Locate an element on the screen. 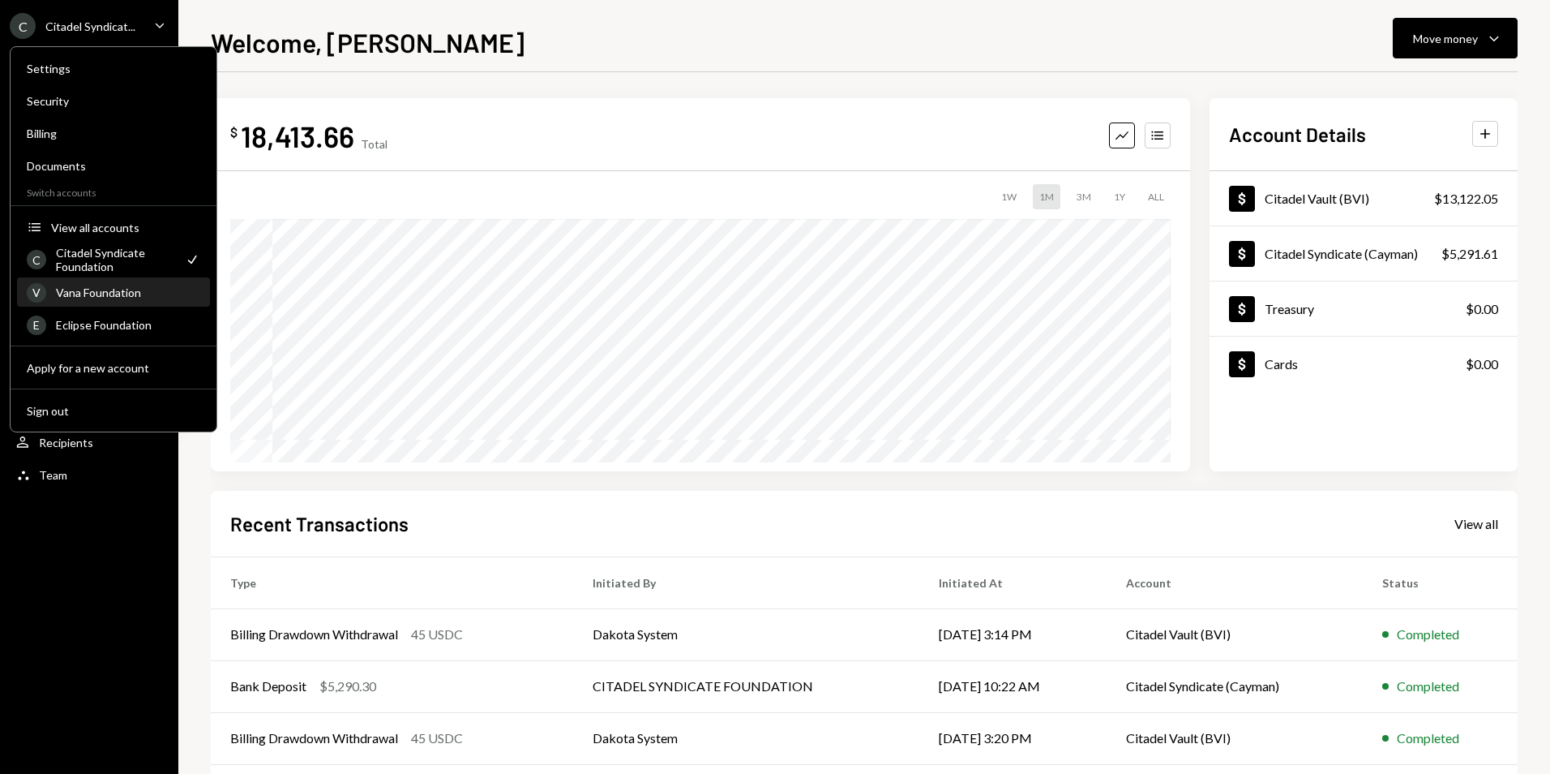  div: Citadel Syndicate Foundation is located at coordinates (115, 259).